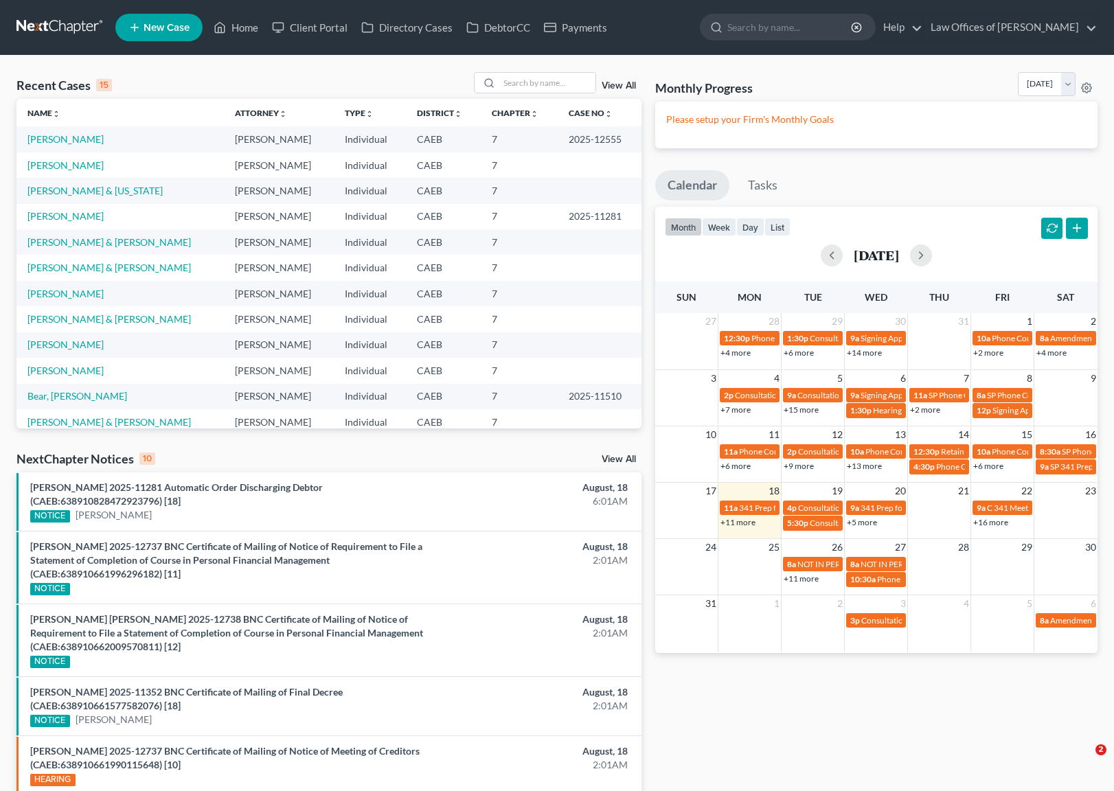  What do you see at coordinates (855, 620) in the screenshot?
I see `span: 3p` at bounding box center [855, 620].